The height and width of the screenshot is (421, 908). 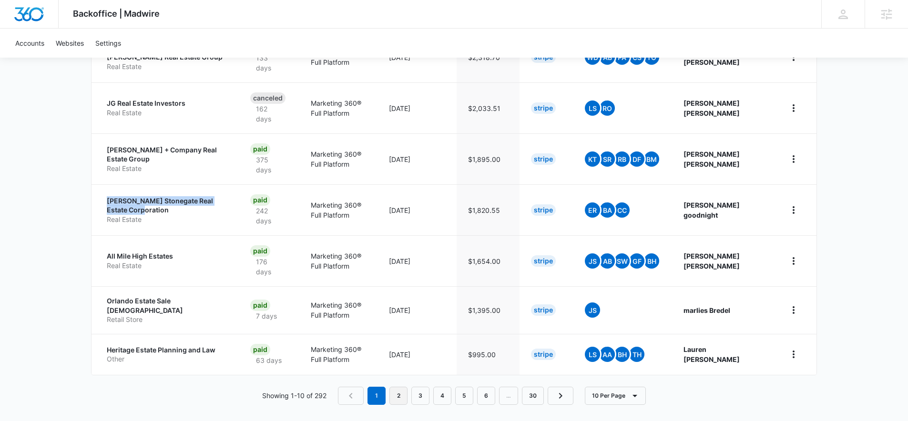 I want to click on span: AA, so click(x=607, y=355).